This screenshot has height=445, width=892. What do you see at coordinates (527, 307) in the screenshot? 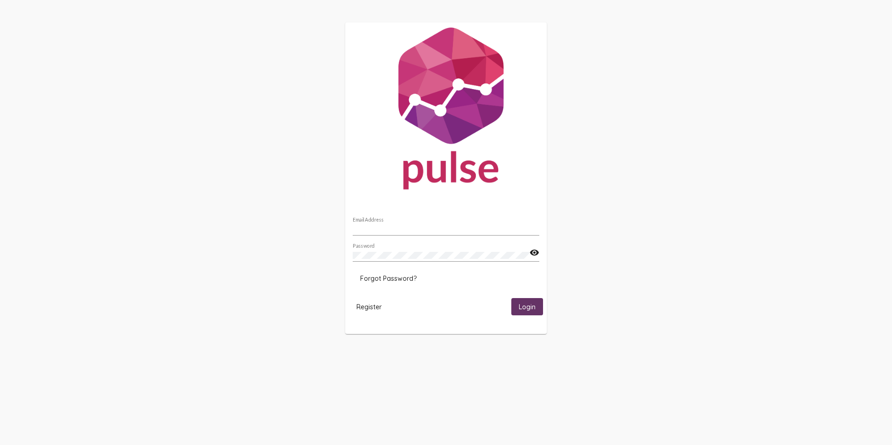
I see `span: Login` at bounding box center [527, 307].